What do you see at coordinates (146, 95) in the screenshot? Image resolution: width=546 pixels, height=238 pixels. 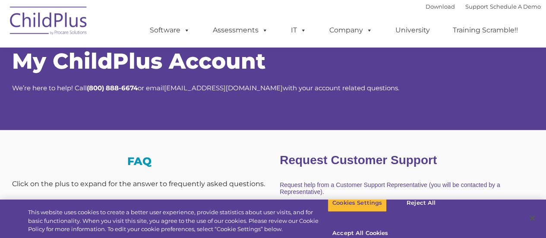 I see `span: Phone number` at bounding box center [146, 95].